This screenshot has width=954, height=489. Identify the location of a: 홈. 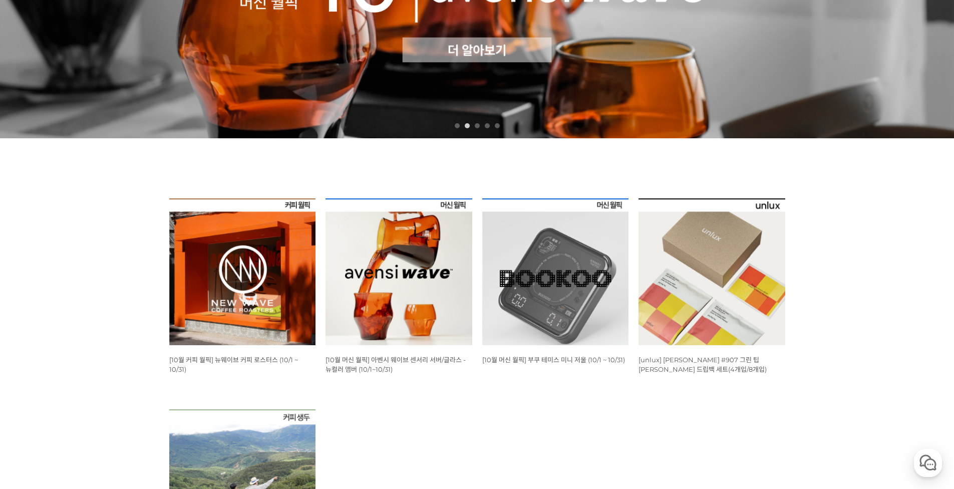
(35, 330).